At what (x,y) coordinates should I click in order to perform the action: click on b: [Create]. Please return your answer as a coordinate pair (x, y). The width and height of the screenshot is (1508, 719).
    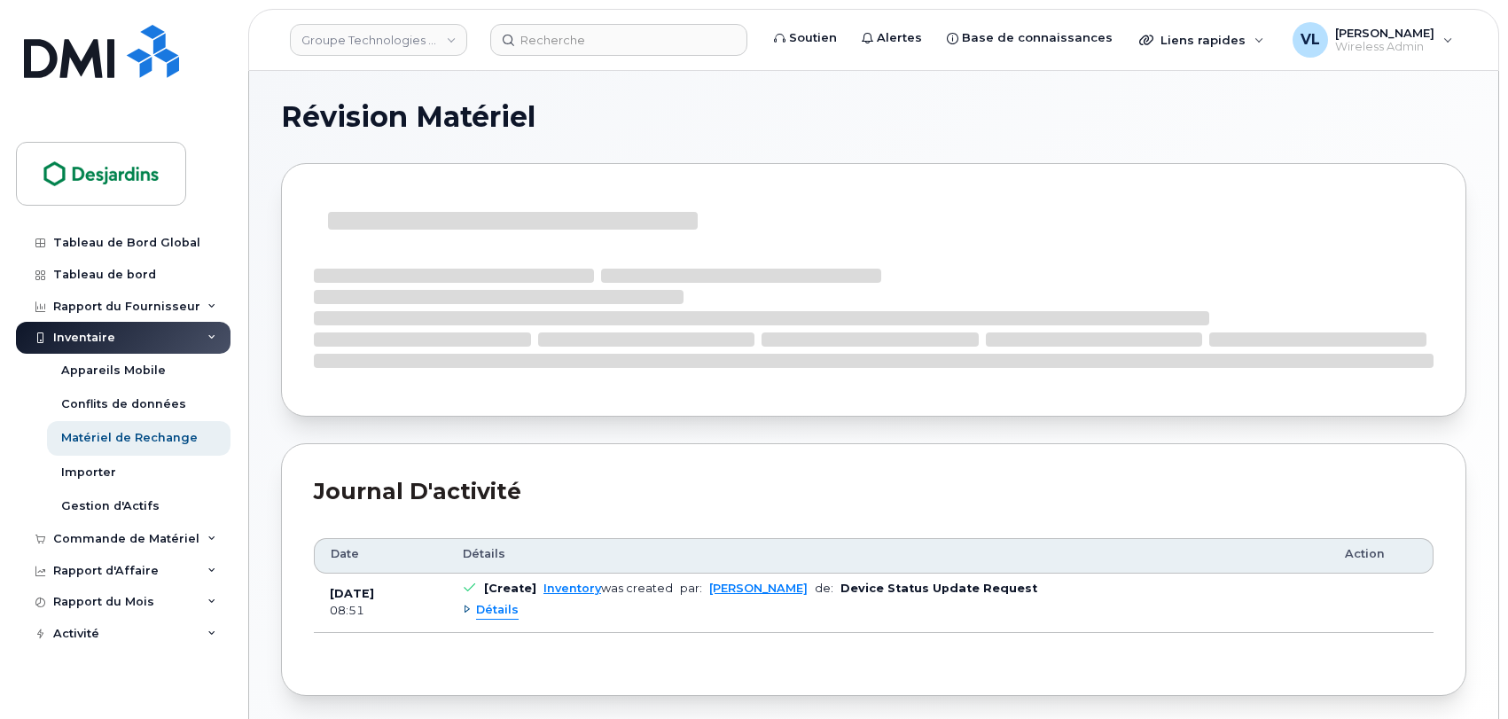
    Looking at the image, I should click on (510, 588).